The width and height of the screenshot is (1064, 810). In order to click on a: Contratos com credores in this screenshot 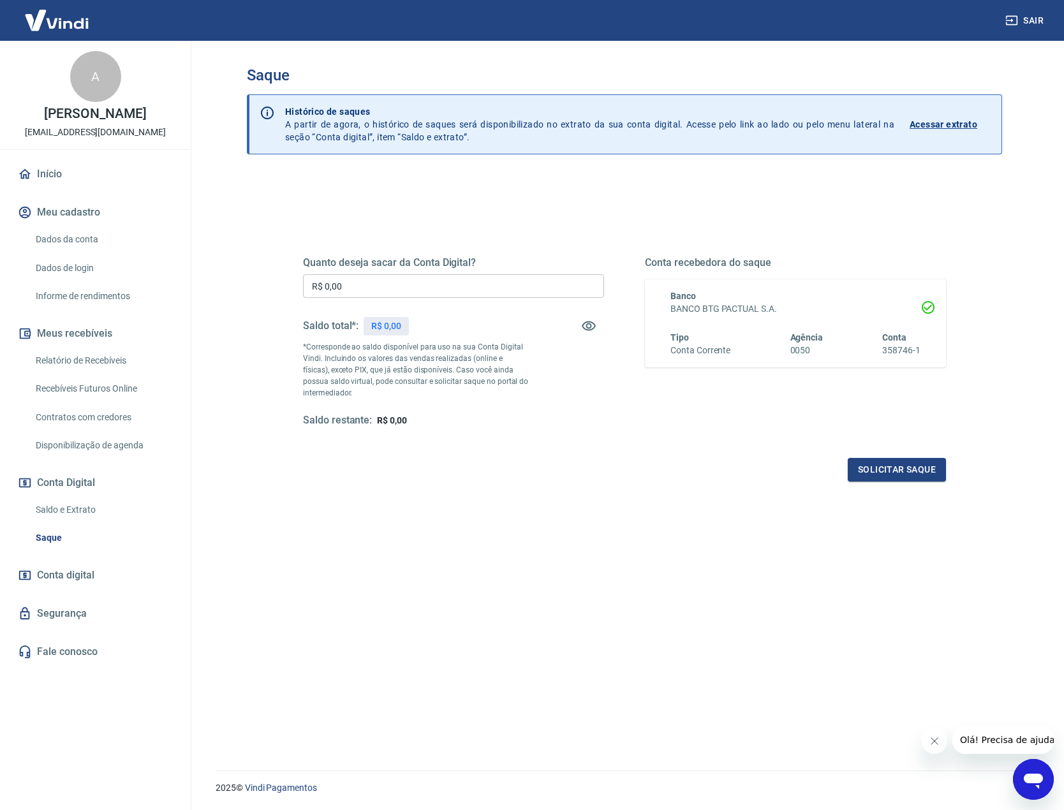, I will do `click(103, 417)`.